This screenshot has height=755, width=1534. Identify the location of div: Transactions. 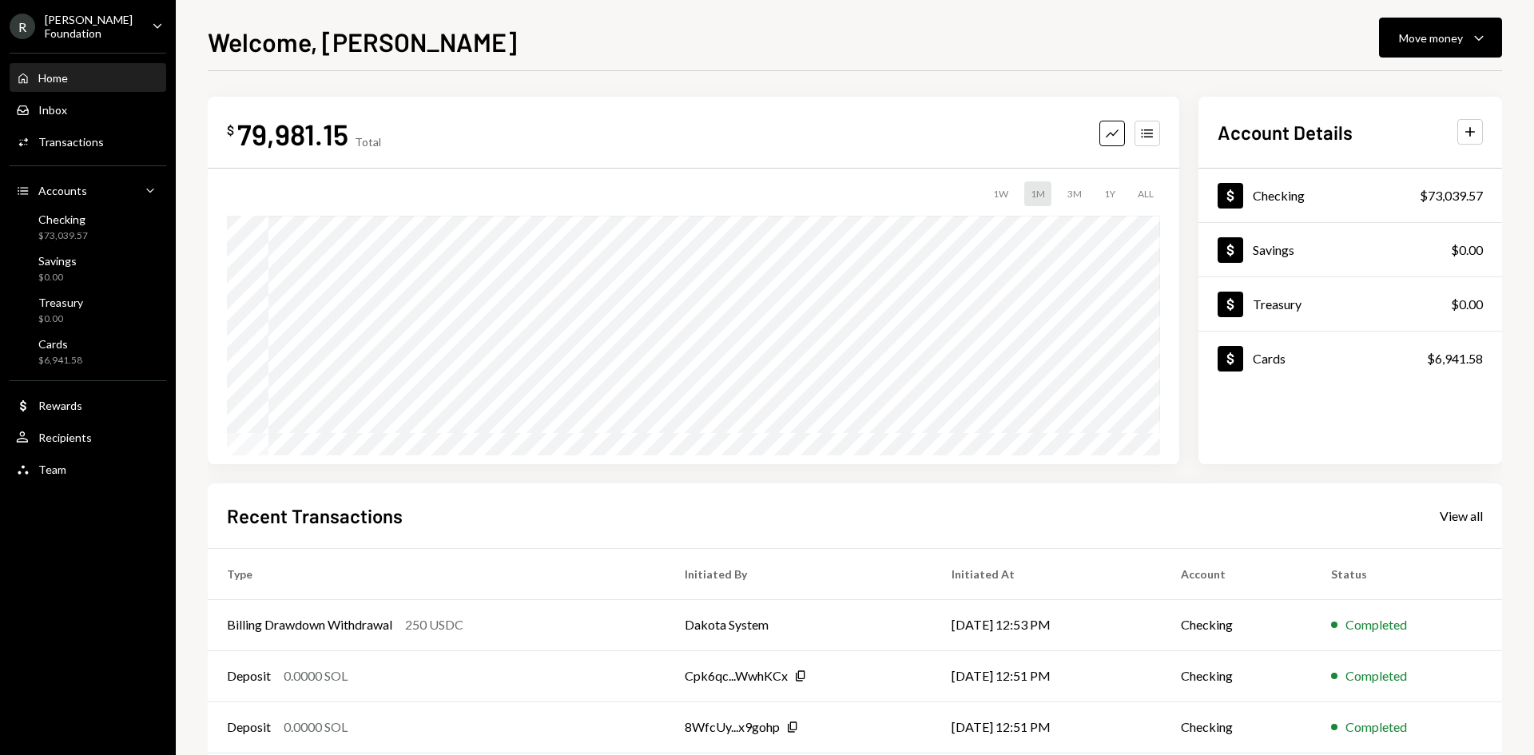
(71, 141).